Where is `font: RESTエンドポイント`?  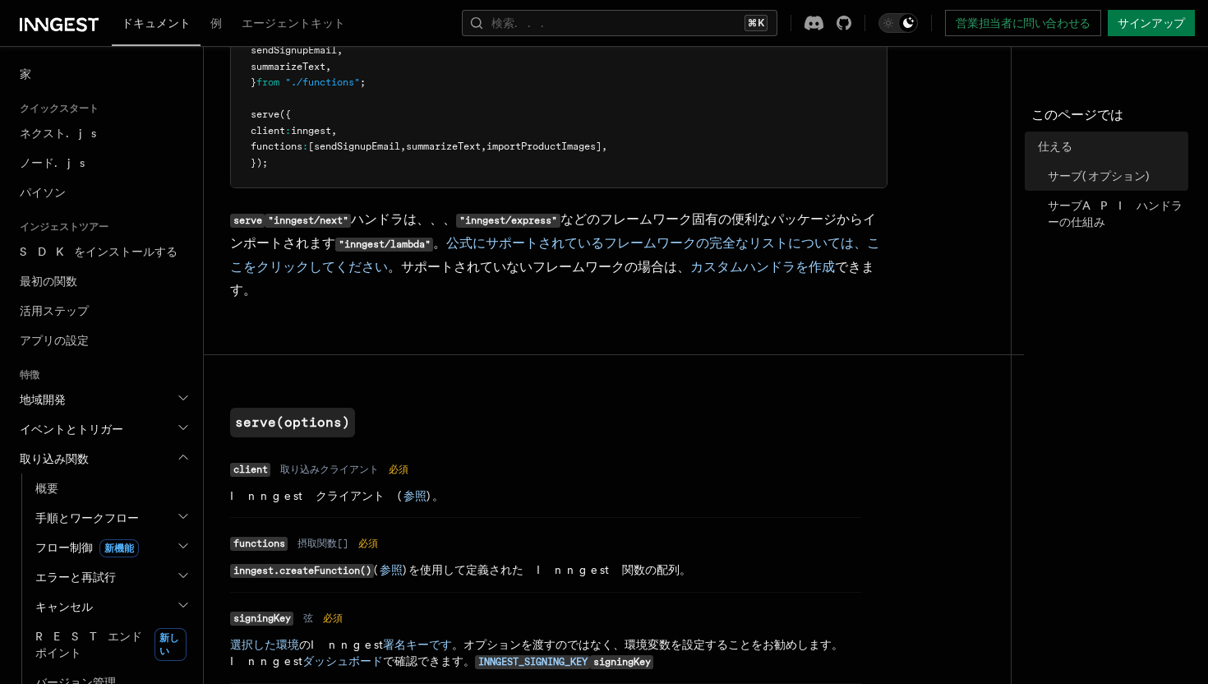
font: RESTエンドポイント is located at coordinates (89, 644).